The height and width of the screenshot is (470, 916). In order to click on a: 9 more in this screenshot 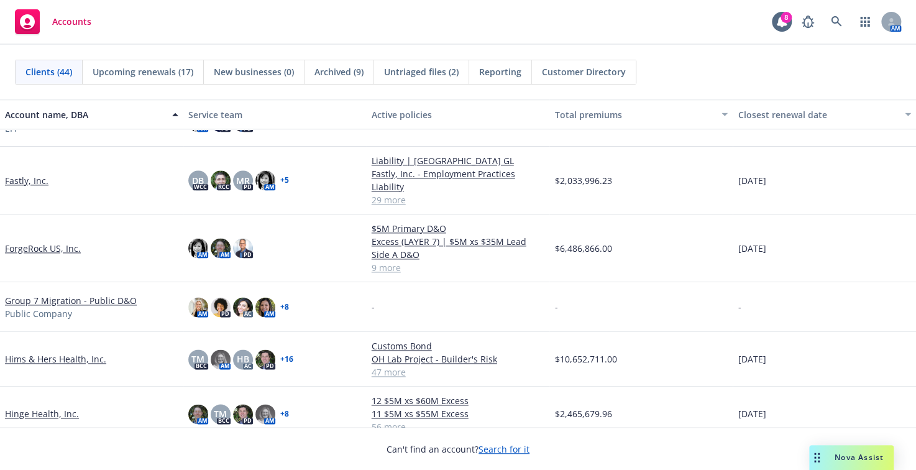, I will do `click(458, 267)`.